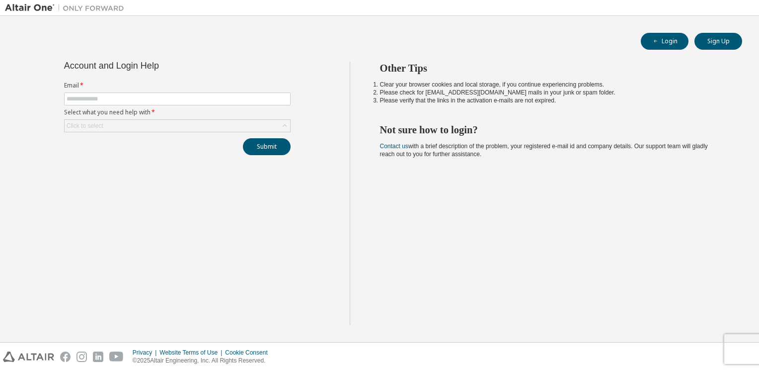  Describe the element at coordinates (544, 150) in the screenshot. I see `span: with a brief description of the problem, your registered e-mail id and company details. Our suppo...` at that location.